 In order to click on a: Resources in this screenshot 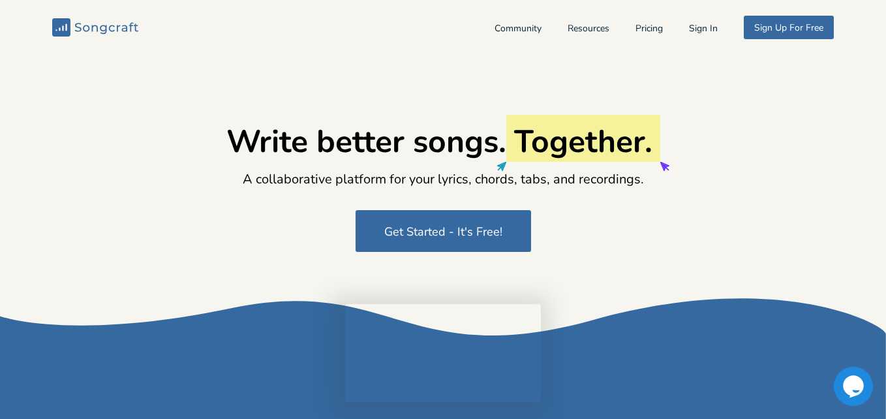, I will do `click(588, 29)`.